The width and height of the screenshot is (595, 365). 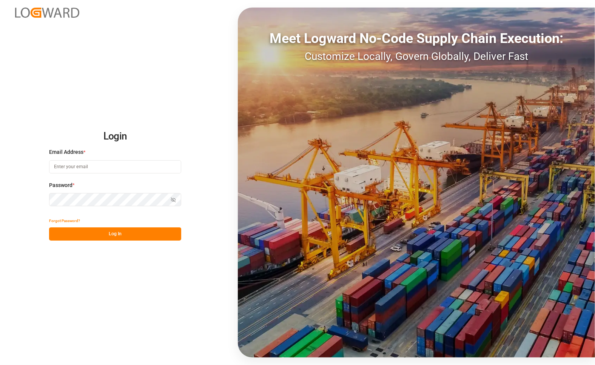 I want to click on div: Meet Logward No-Code Supply Chain Execution:, so click(x=416, y=38).